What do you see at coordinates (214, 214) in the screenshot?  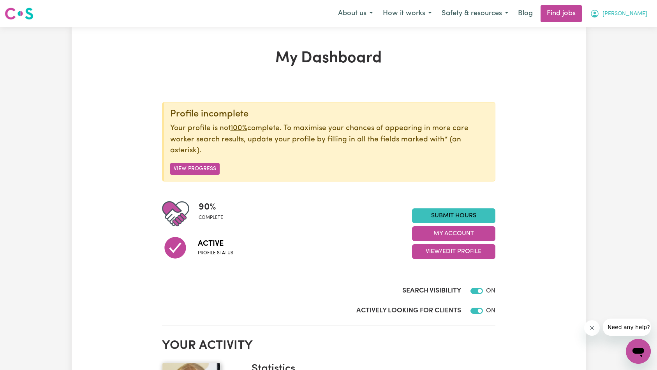 I see `div: Profile completeness: 90%` at bounding box center [214, 214].